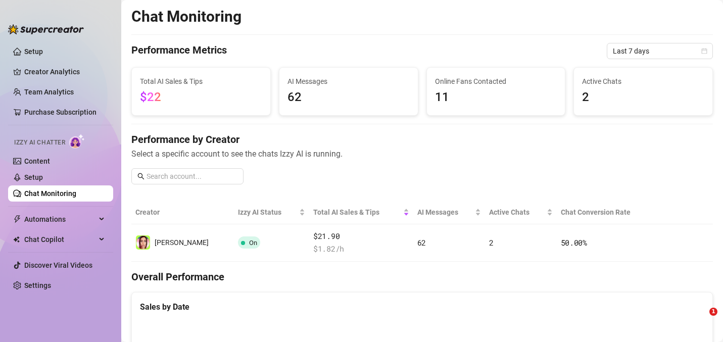 This screenshot has width=723, height=342. Describe the element at coordinates (422, 154) in the screenshot. I see `span: Select a specific account to see the chats Izzy AI is running.` at that location.